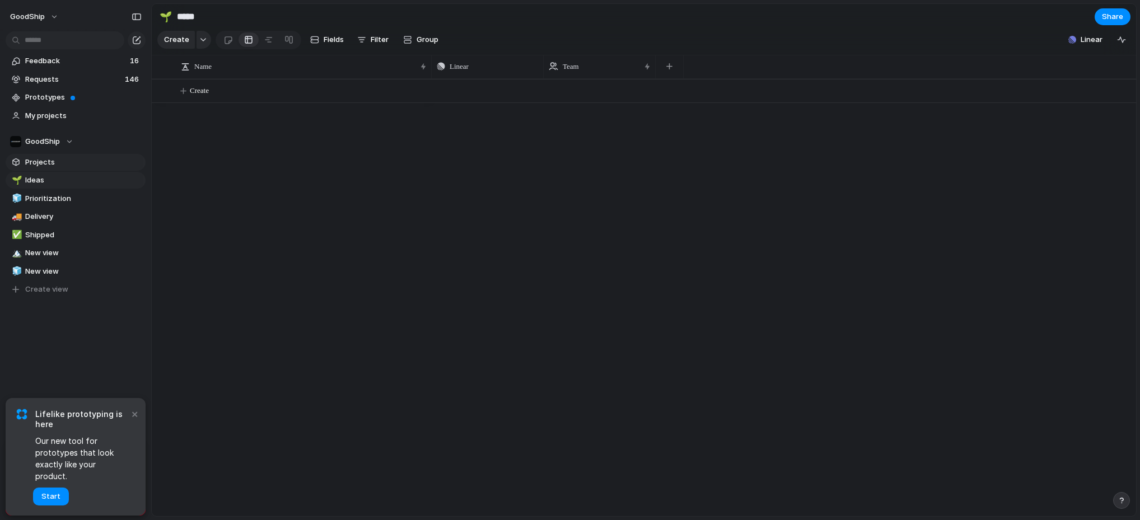 This screenshot has width=1140, height=520. I want to click on span: Our new tool for prototypes that look exactly like your product., so click(82, 459).